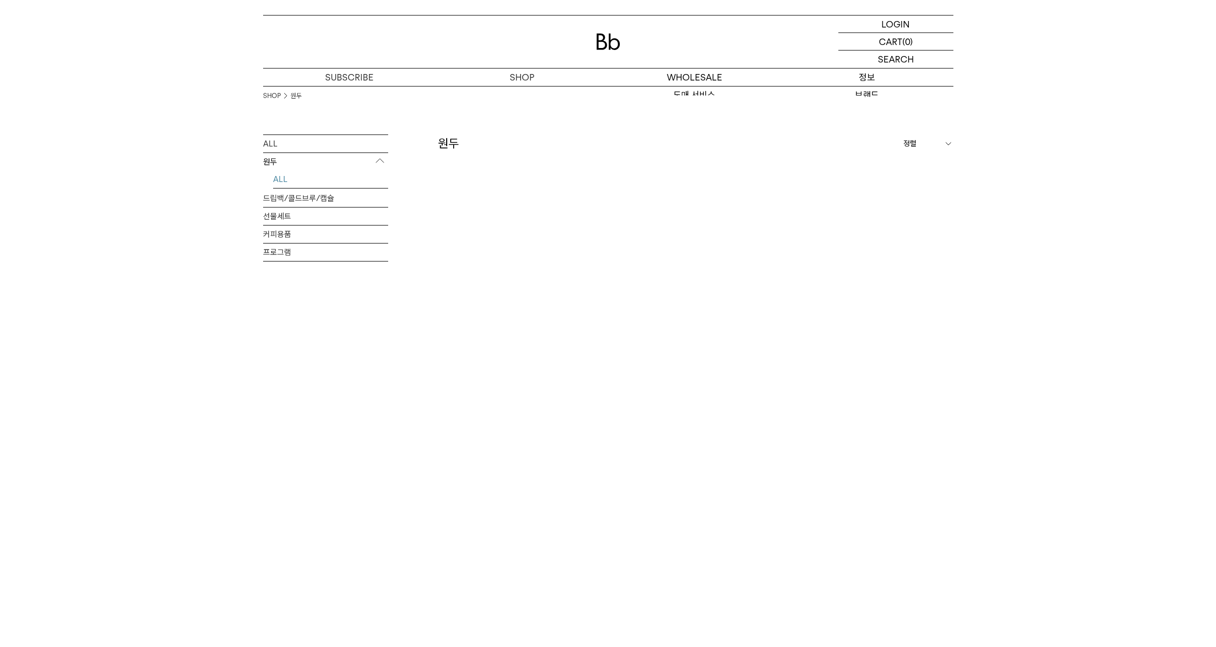 This screenshot has width=1216, height=647. Describe the element at coordinates (867, 95) in the screenshot. I see `a: 브랜드` at that location.